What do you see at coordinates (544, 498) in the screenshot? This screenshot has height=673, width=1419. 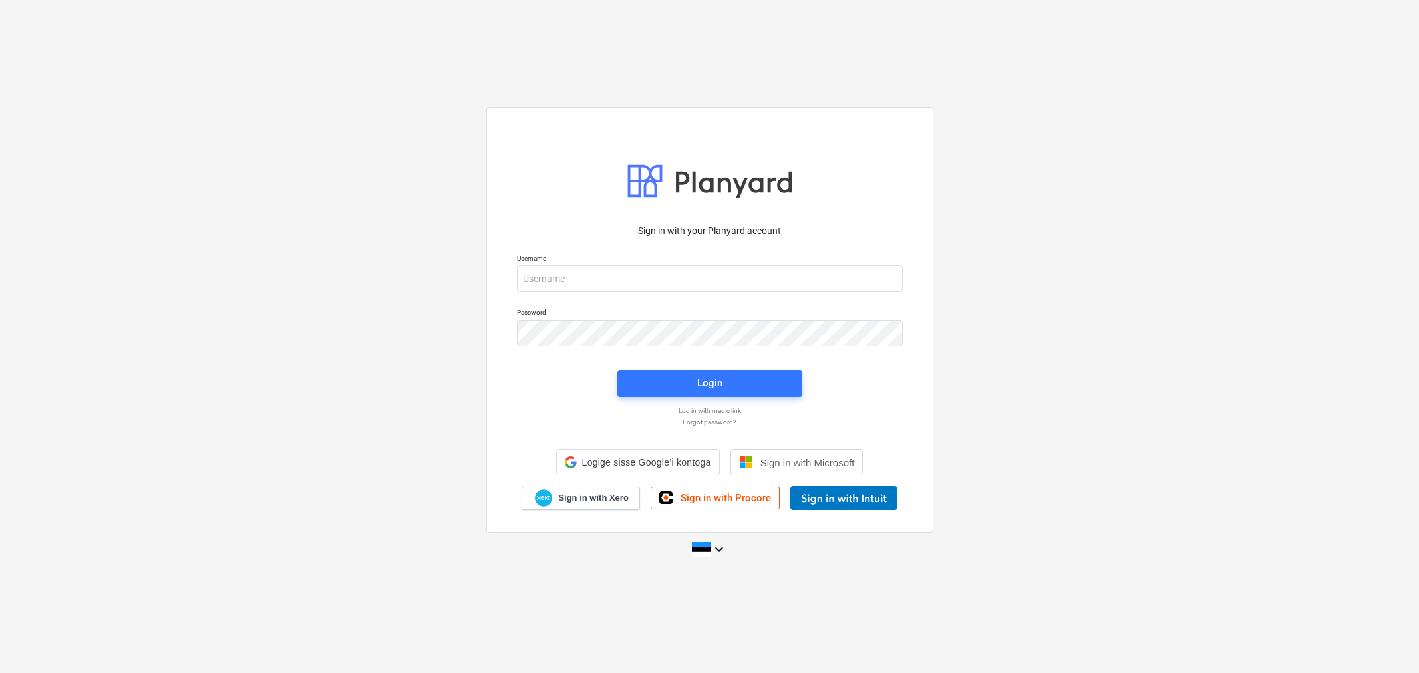 I see `img: Xero logo` at bounding box center [544, 498].